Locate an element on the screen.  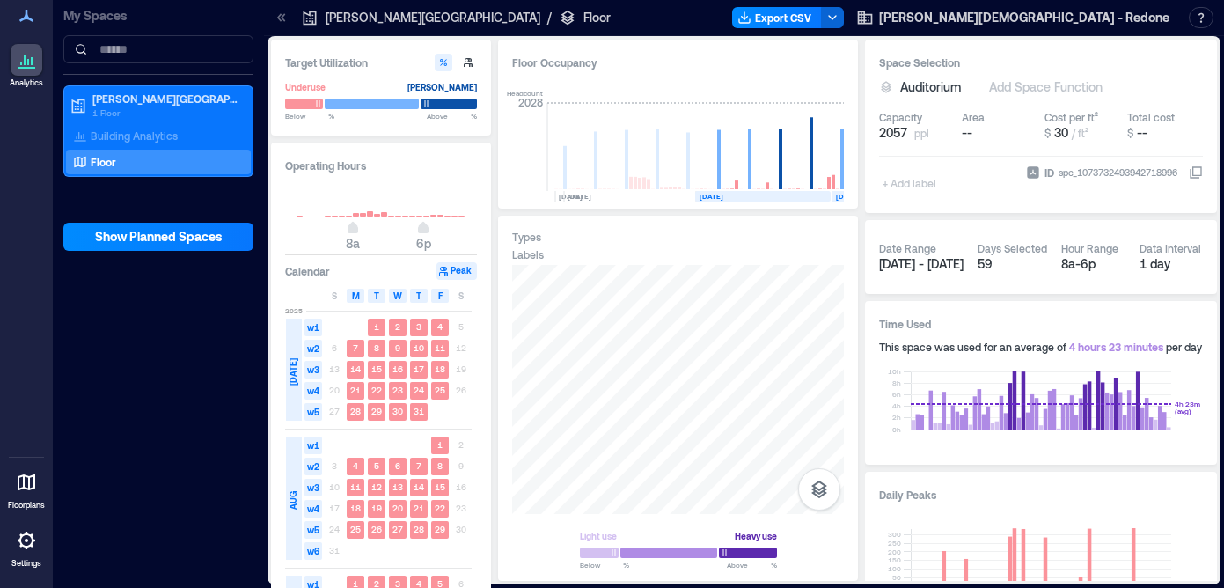
text: 26 is located at coordinates (377, 529).